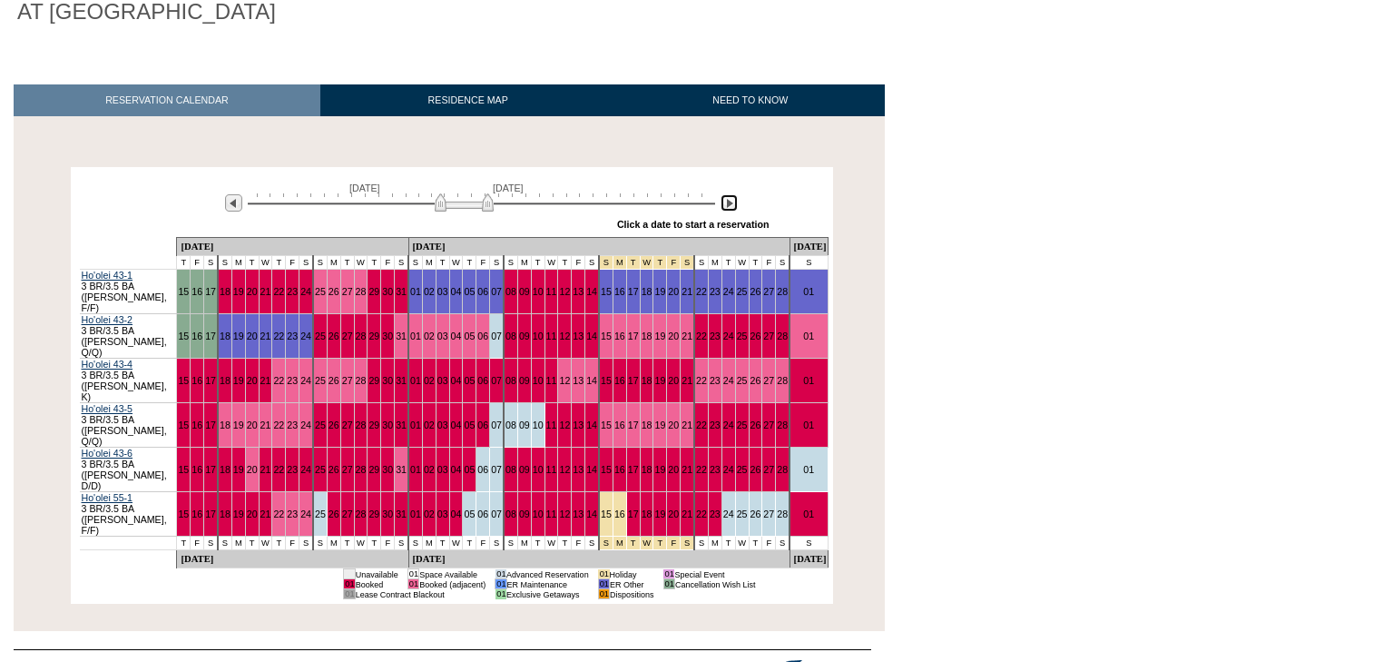 This screenshot has height=662, width=1383. What do you see at coordinates (496, 336) in the screenshot?
I see `a: 07` at bounding box center [496, 336].